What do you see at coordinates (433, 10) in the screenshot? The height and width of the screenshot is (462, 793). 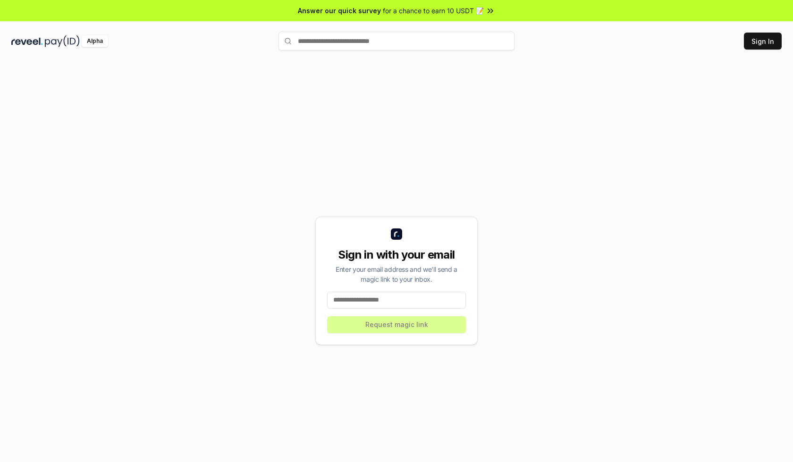 I see `span: for a chance to earn 10 USDT 📝` at bounding box center [433, 10].